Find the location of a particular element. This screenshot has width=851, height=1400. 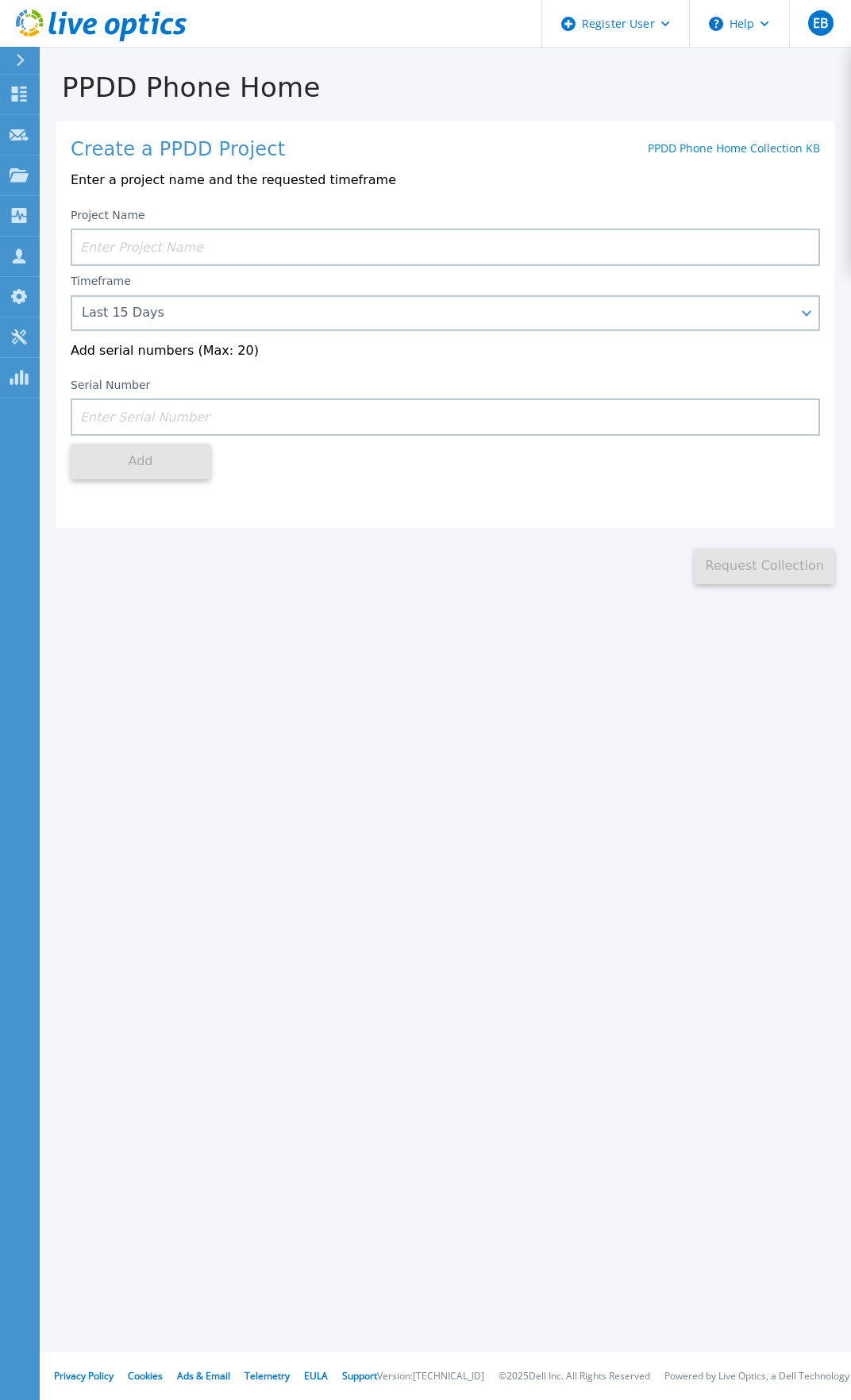

label: Project Name is located at coordinates (108, 215).